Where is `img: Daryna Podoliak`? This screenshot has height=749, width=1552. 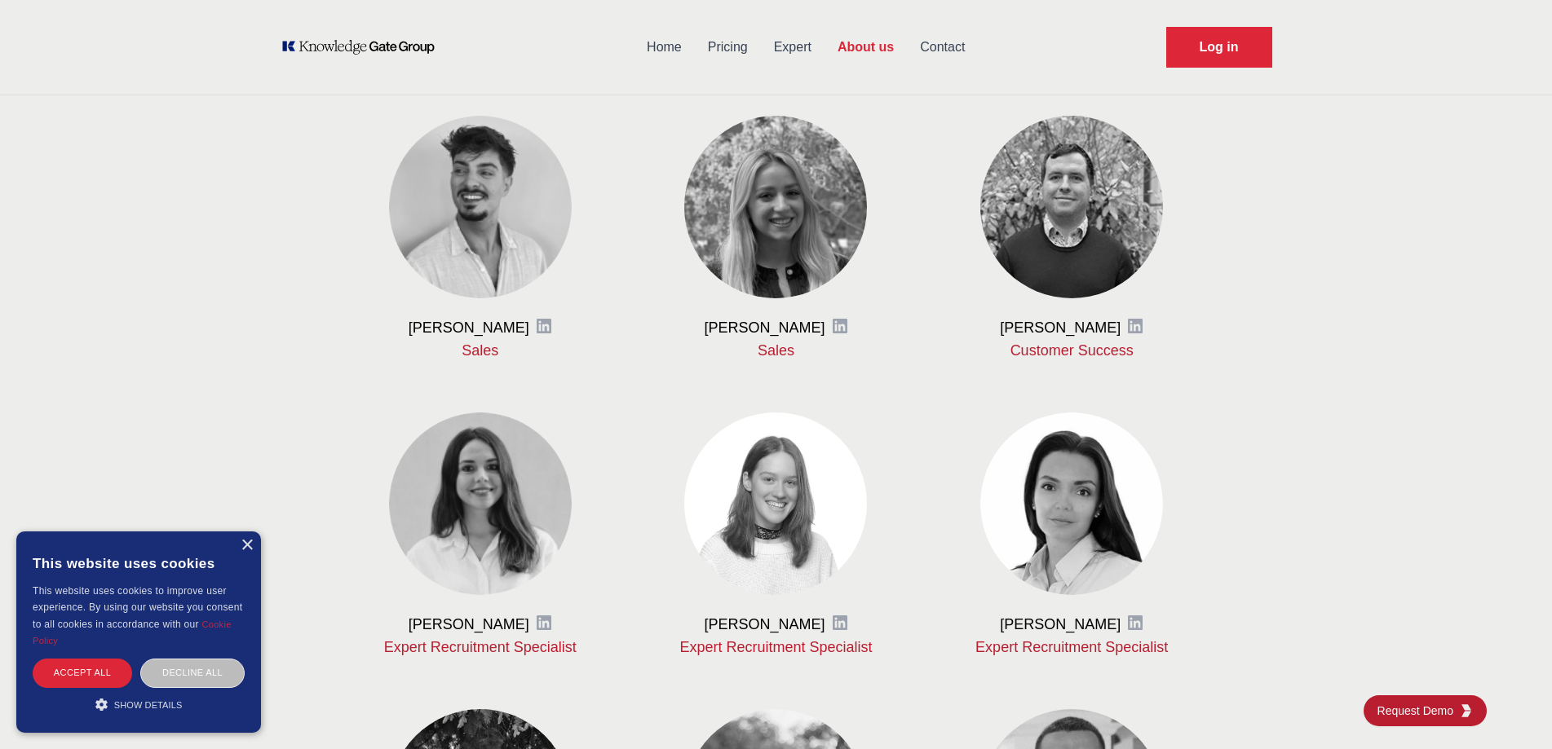
img: Daryna Podoliak is located at coordinates (776, 504).